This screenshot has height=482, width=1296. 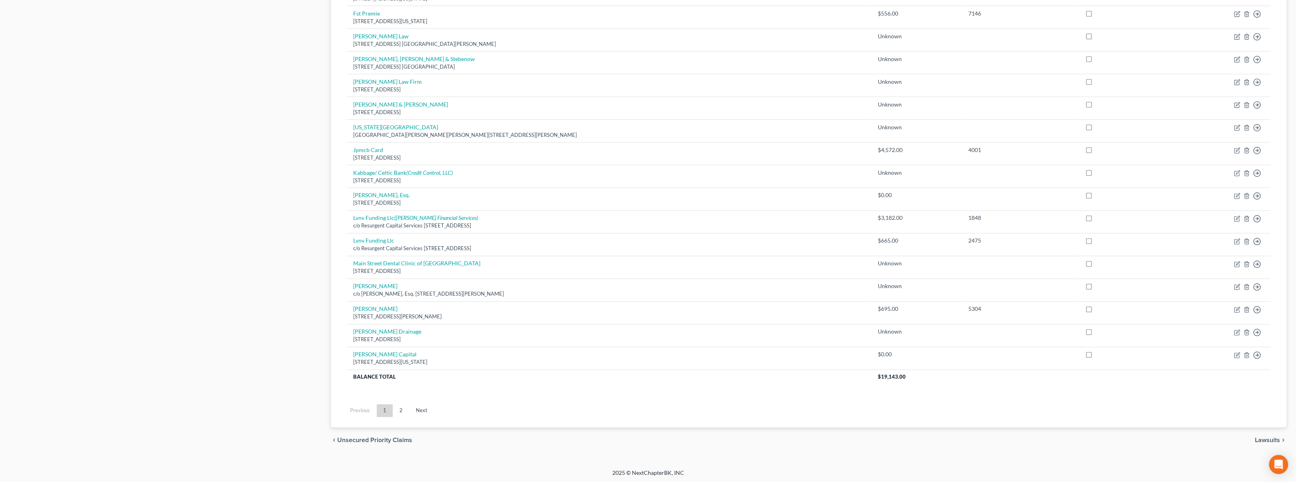 What do you see at coordinates (403, 172) in the screenshot?
I see `a: Kabbage/ Celtic Bank(Credit Control, LLC)` at bounding box center [403, 172].